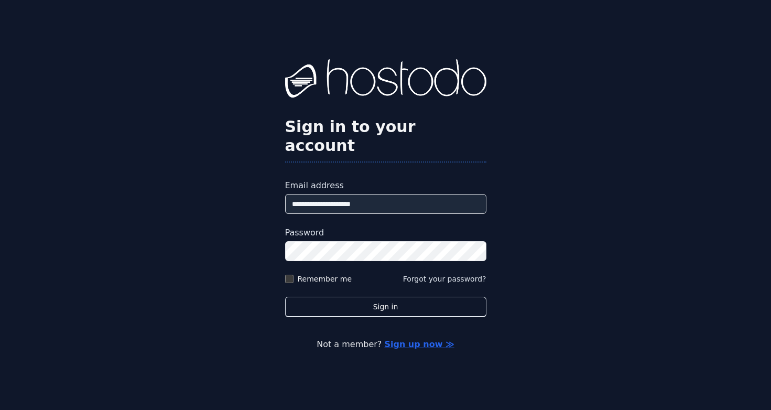  What do you see at coordinates (386, 80) in the screenshot?
I see `img: Hostodo` at bounding box center [386, 80].